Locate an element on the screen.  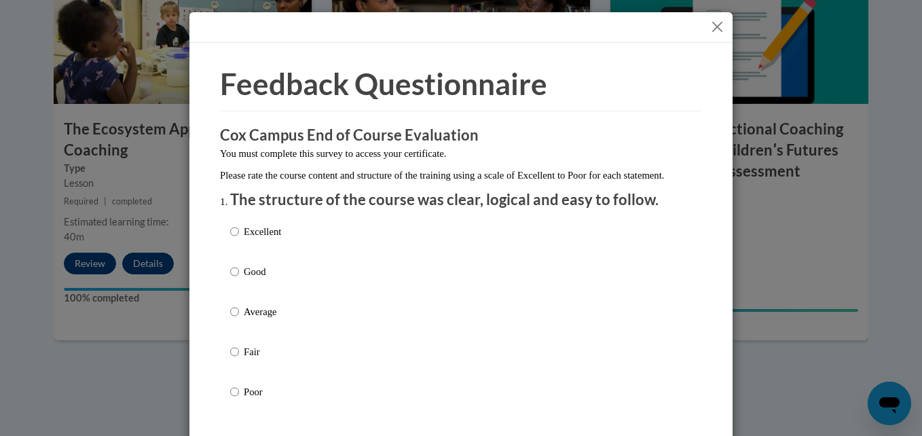
p: Poor is located at coordinates (262, 392).